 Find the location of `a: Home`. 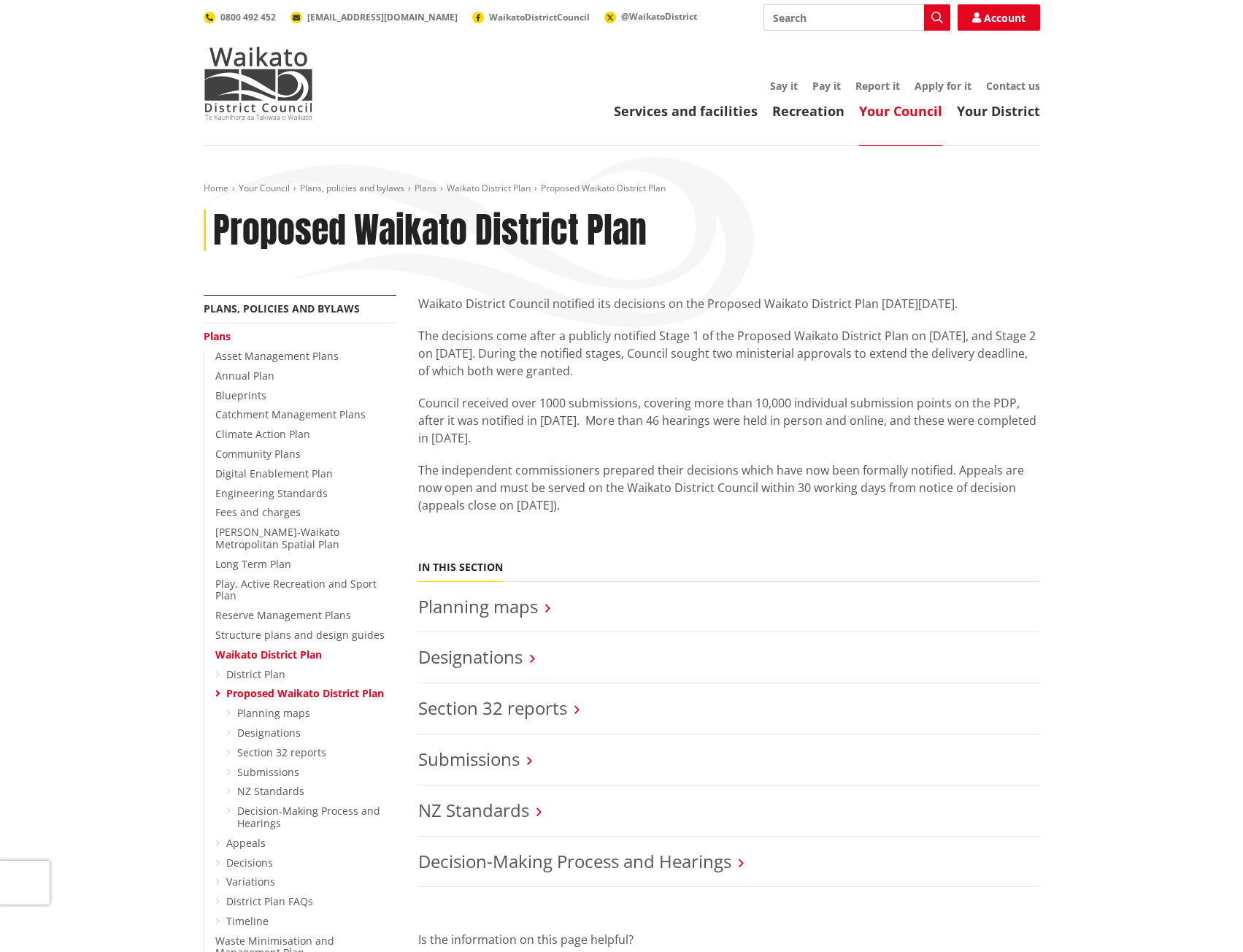

a: Home is located at coordinates (216, 188).